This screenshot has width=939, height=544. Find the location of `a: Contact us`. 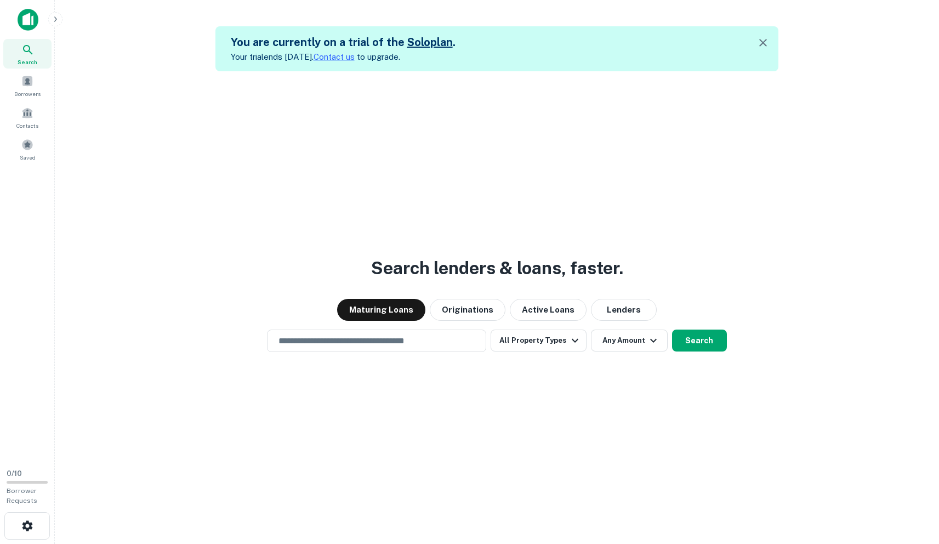

a: Contact us is located at coordinates (334, 56).